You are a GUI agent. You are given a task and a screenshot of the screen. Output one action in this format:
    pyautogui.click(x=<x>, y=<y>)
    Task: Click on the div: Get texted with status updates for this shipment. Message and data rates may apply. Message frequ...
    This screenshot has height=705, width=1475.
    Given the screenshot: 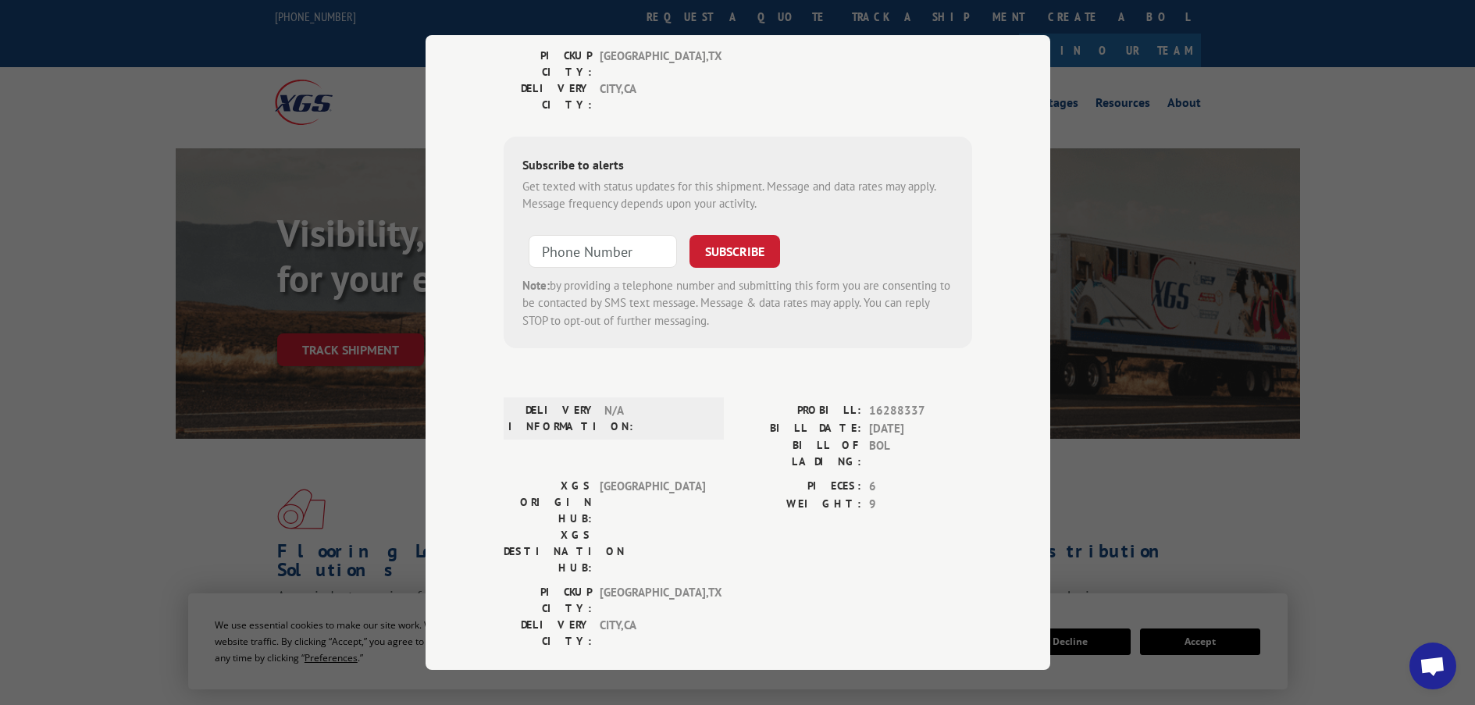 What is the action you would take?
    pyautogui.click(x=738, y=195)
    